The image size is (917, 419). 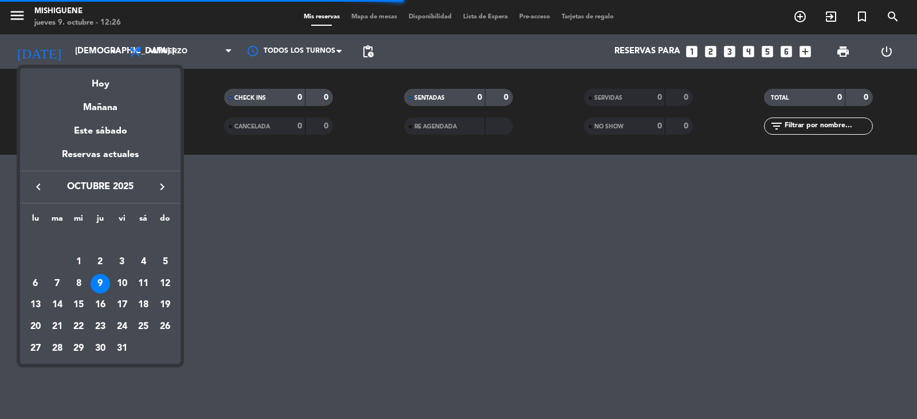 What do you see at coordinates (100, 327) in the screenshot?
I see `td: 23 de octubre de 2025` at bounding box center [100, 327].